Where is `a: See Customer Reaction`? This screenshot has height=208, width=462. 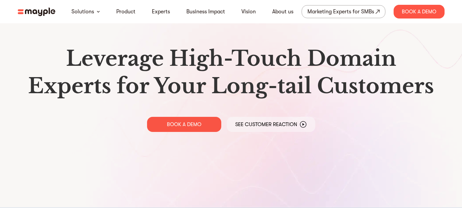 a: See Customer Reaction is located at coordinates (271, 124).